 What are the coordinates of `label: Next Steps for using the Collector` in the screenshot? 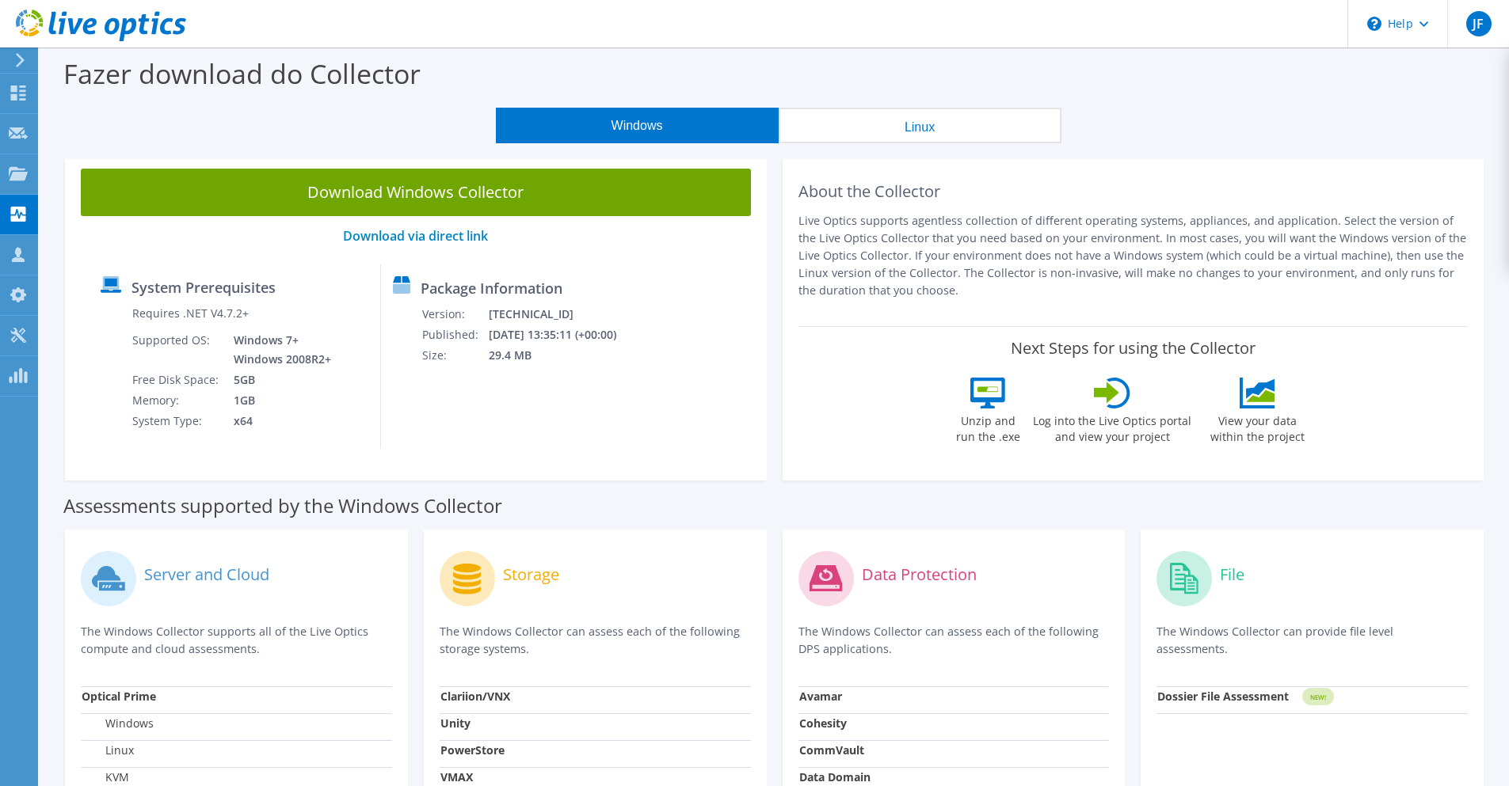 It's located at (1132, 348).